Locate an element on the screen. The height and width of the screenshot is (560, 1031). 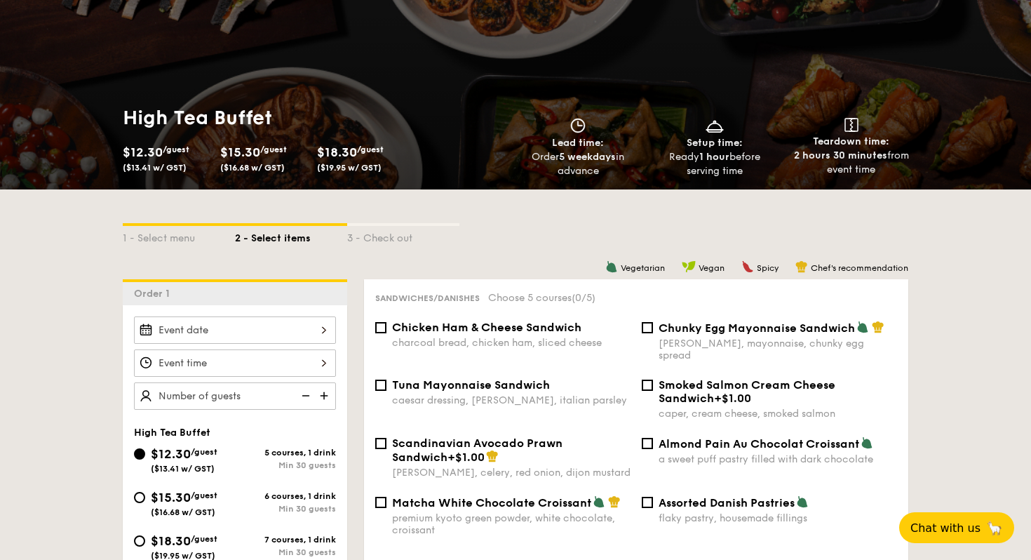
div: 1 - Select menu is located at coordinates (179, 236).